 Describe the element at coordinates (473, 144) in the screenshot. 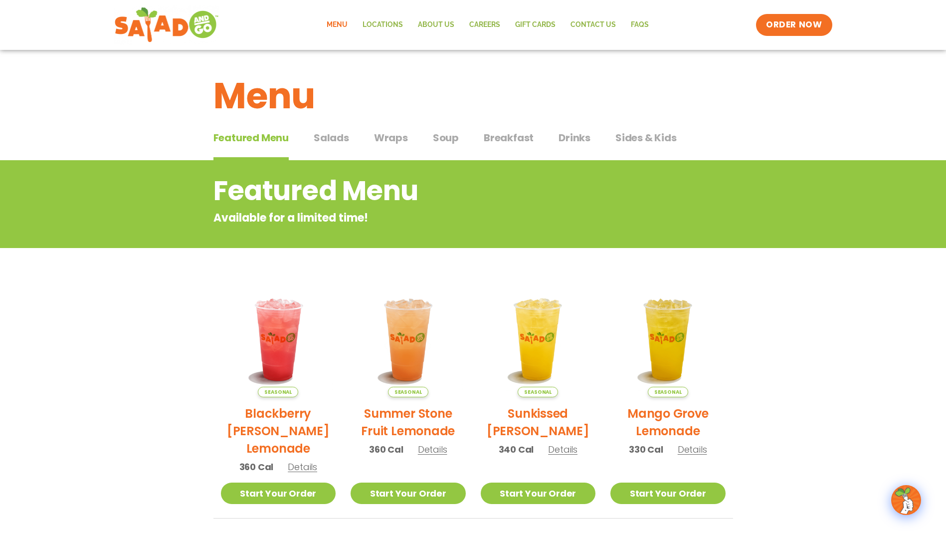

I see `div: Tabbed content` at that location.